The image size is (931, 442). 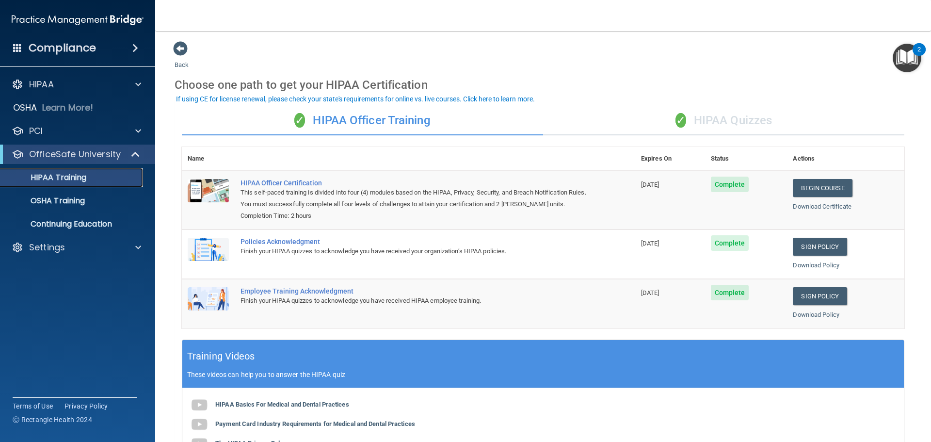 What do you see at coordinates (25, 108) in the screenshot?
I see `p: OSHA` at bounding box center [25, 108].